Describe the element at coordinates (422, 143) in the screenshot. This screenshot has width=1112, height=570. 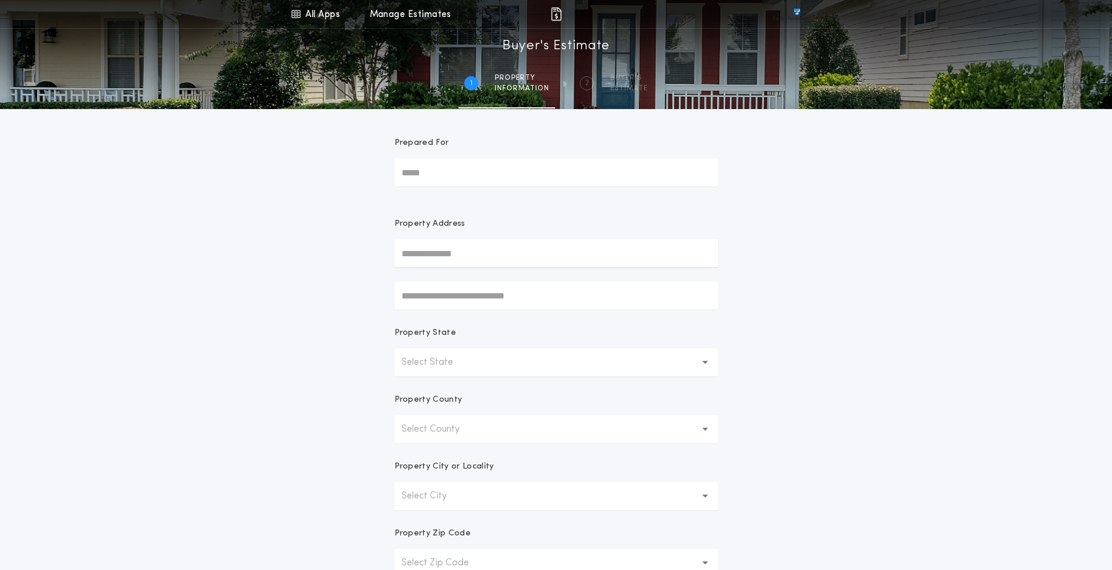
I see `p: Prepared For` at that location.